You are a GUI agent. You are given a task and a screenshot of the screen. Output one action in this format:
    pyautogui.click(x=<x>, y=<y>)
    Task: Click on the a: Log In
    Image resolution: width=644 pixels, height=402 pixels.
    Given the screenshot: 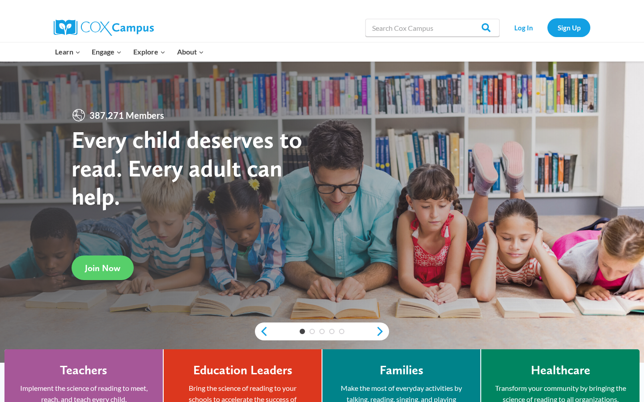 What is the action you would take?
    pyautogui.click(x=523, y=27)
    